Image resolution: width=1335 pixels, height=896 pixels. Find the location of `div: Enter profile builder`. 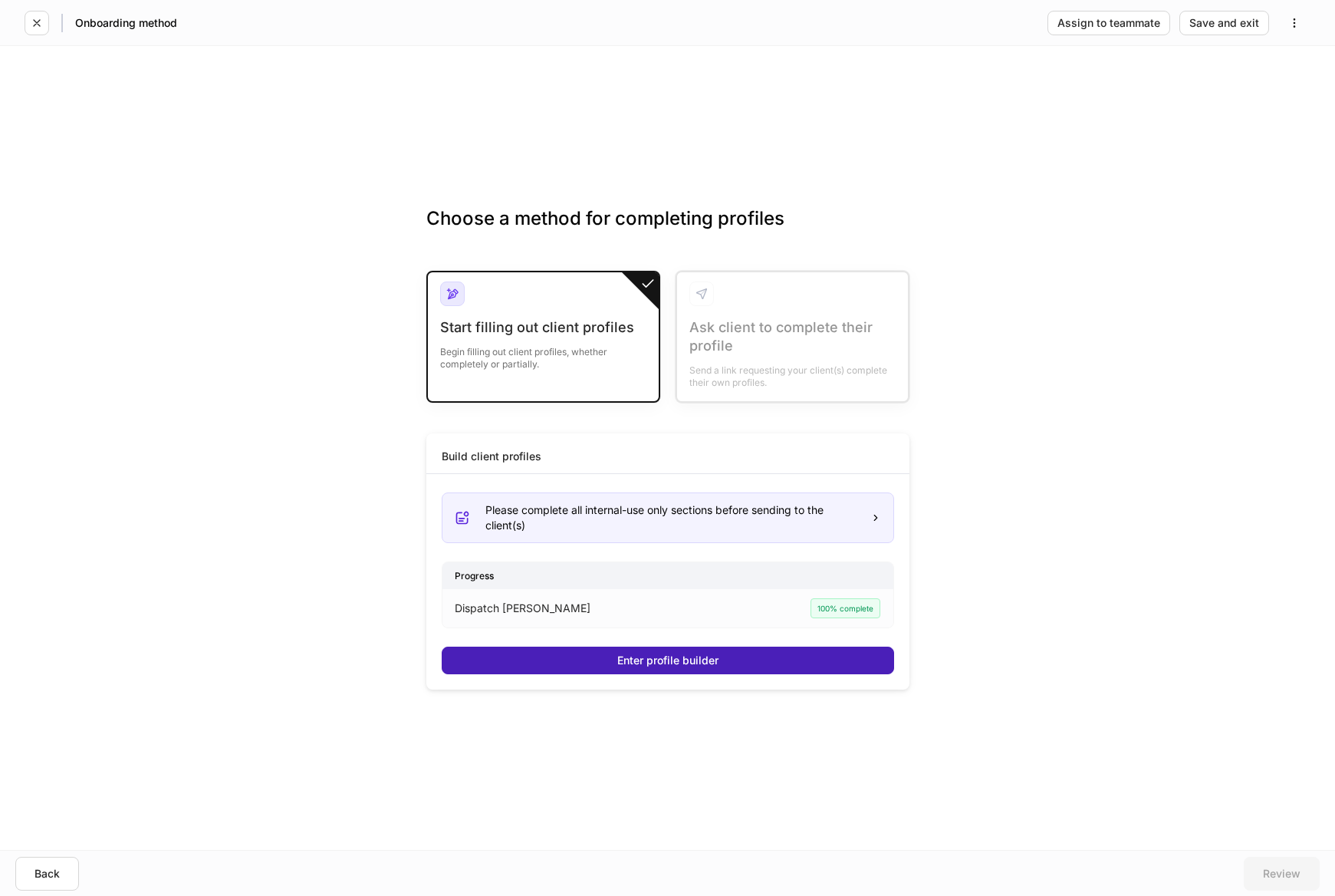

div: Enter profile builder is located at coordinates (668, 660).